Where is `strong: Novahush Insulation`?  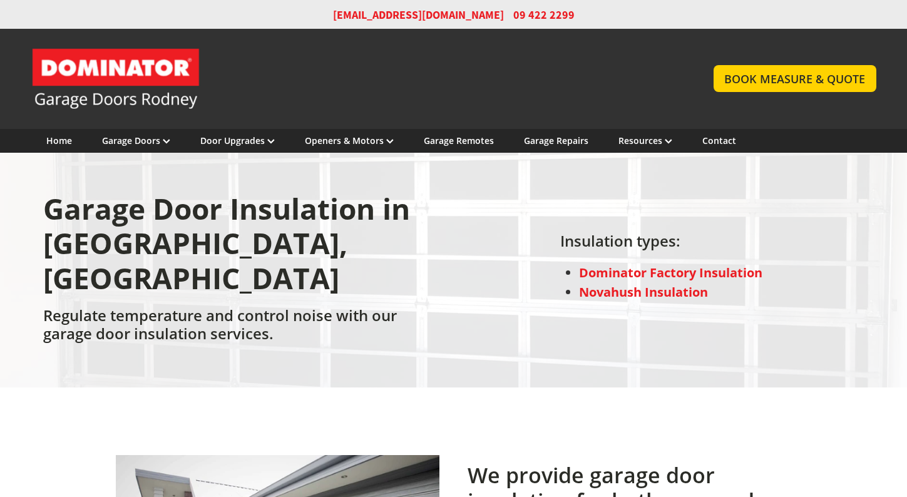 strong: Novahush Insulation is located at coordinates (644, 292).